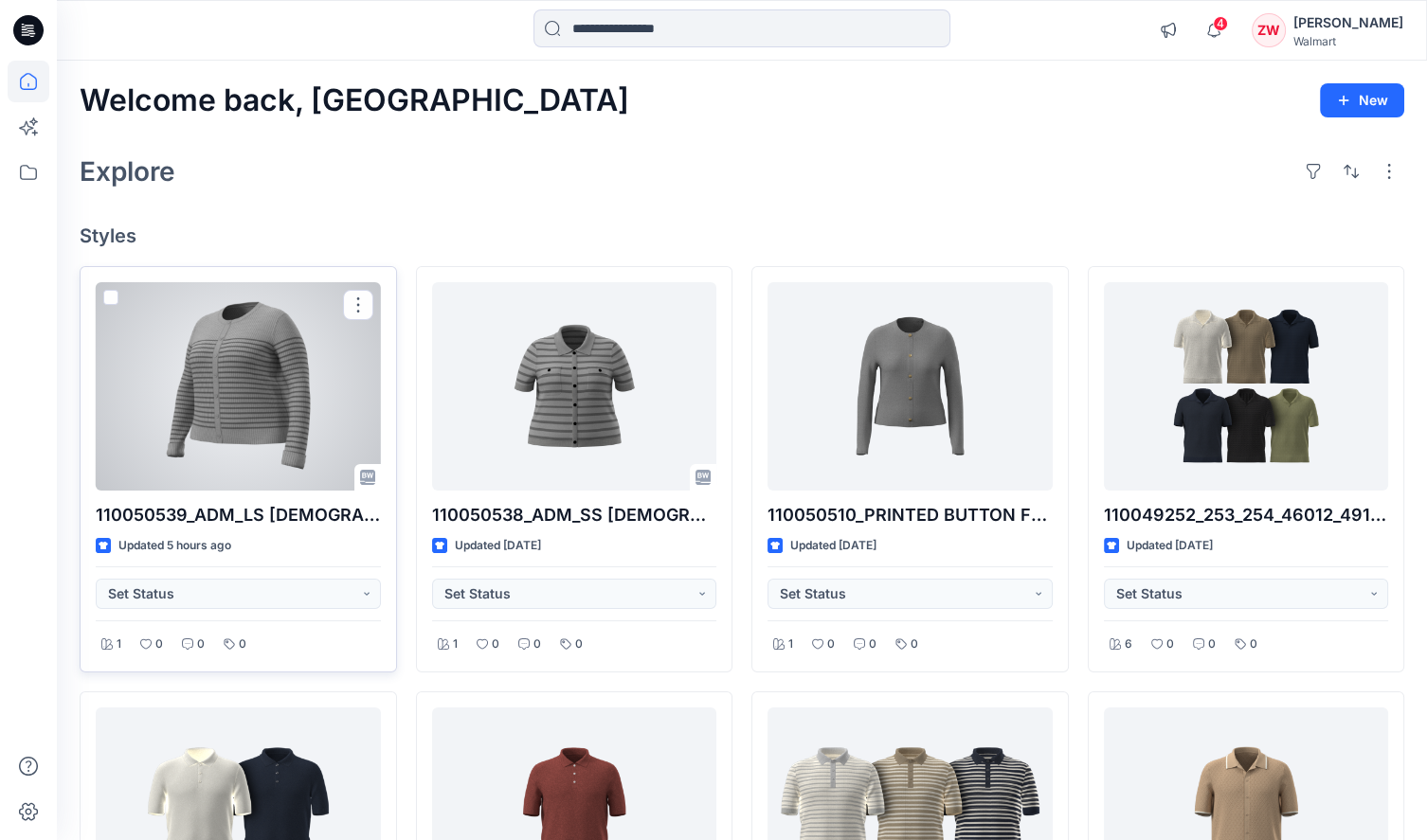 Image resolution: width=1427 pixels, height=840 pixels. What do you see at coordinates (909, 386) in the screenshot?
I see `a: 110050510_PRINTED BUTTON FRONT CARDIGAN` at bounding box center [909, 386].